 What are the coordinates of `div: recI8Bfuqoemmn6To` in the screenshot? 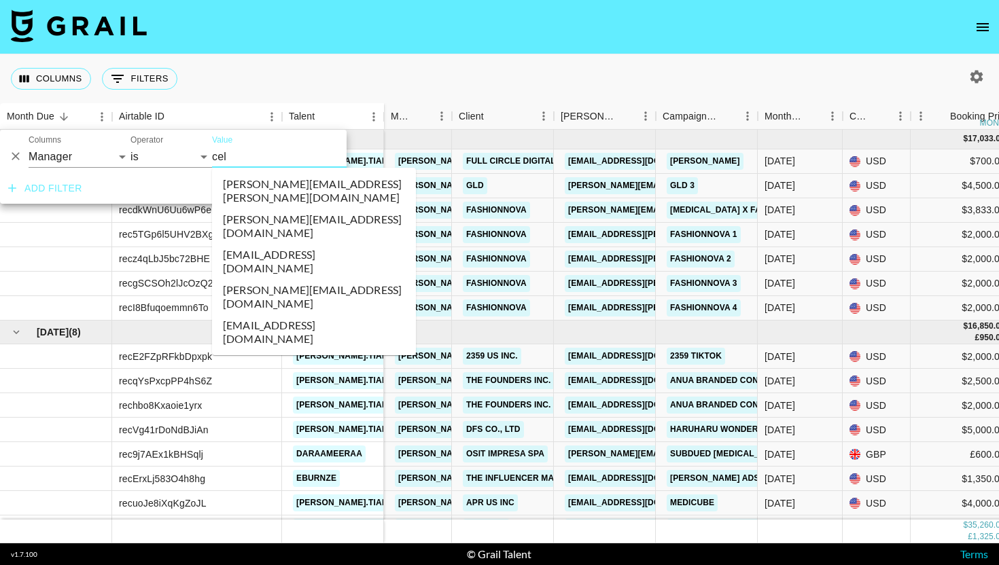 It's located at (164, 308).